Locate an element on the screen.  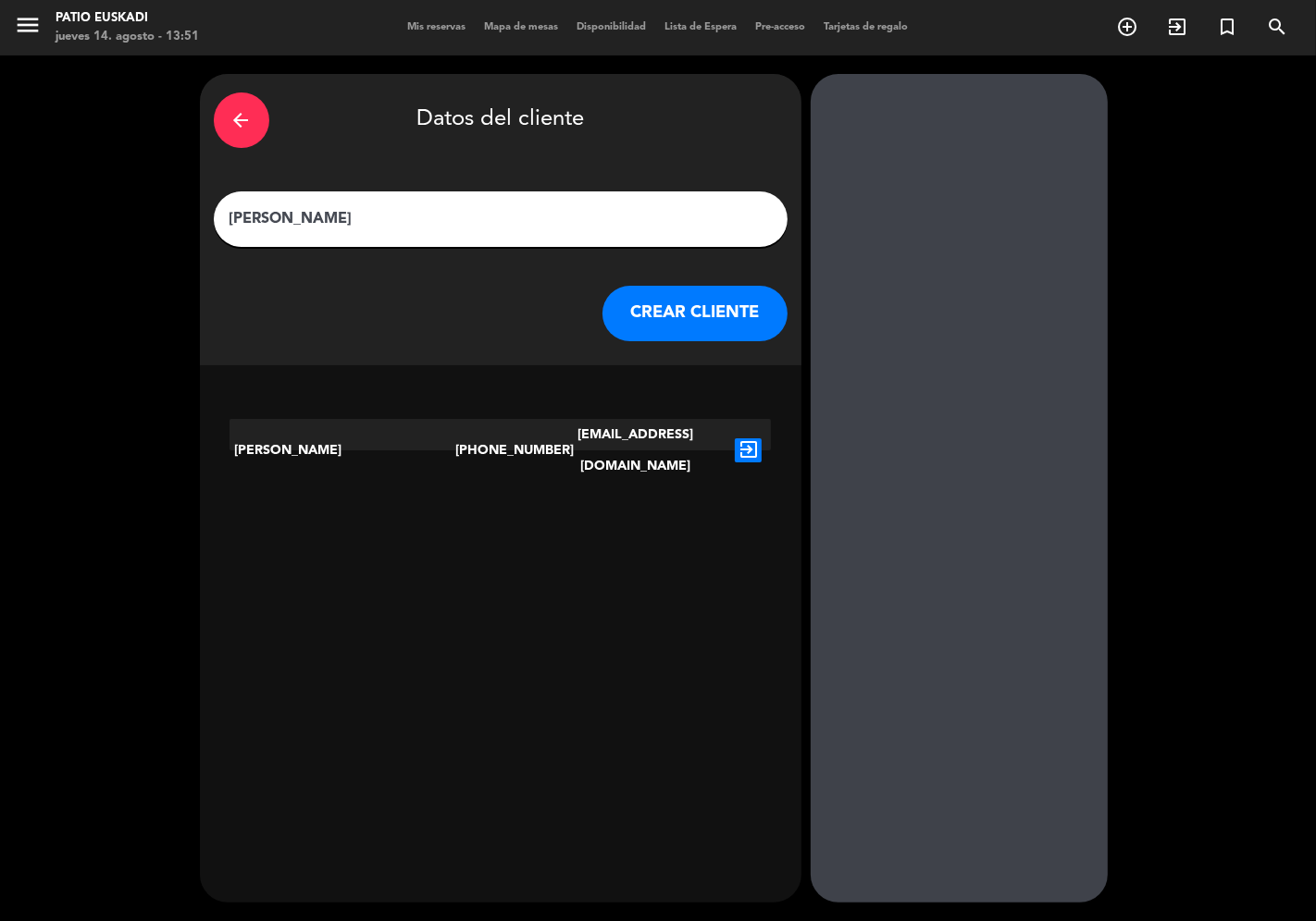
i: arrow_back is located at coordinates (241, 120).